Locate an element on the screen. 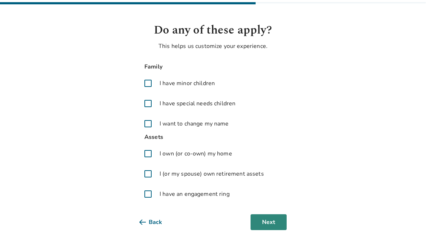 The width and height of the screenshot is (426, 242). span: I have special needs children is located at coordinates (197, 104).